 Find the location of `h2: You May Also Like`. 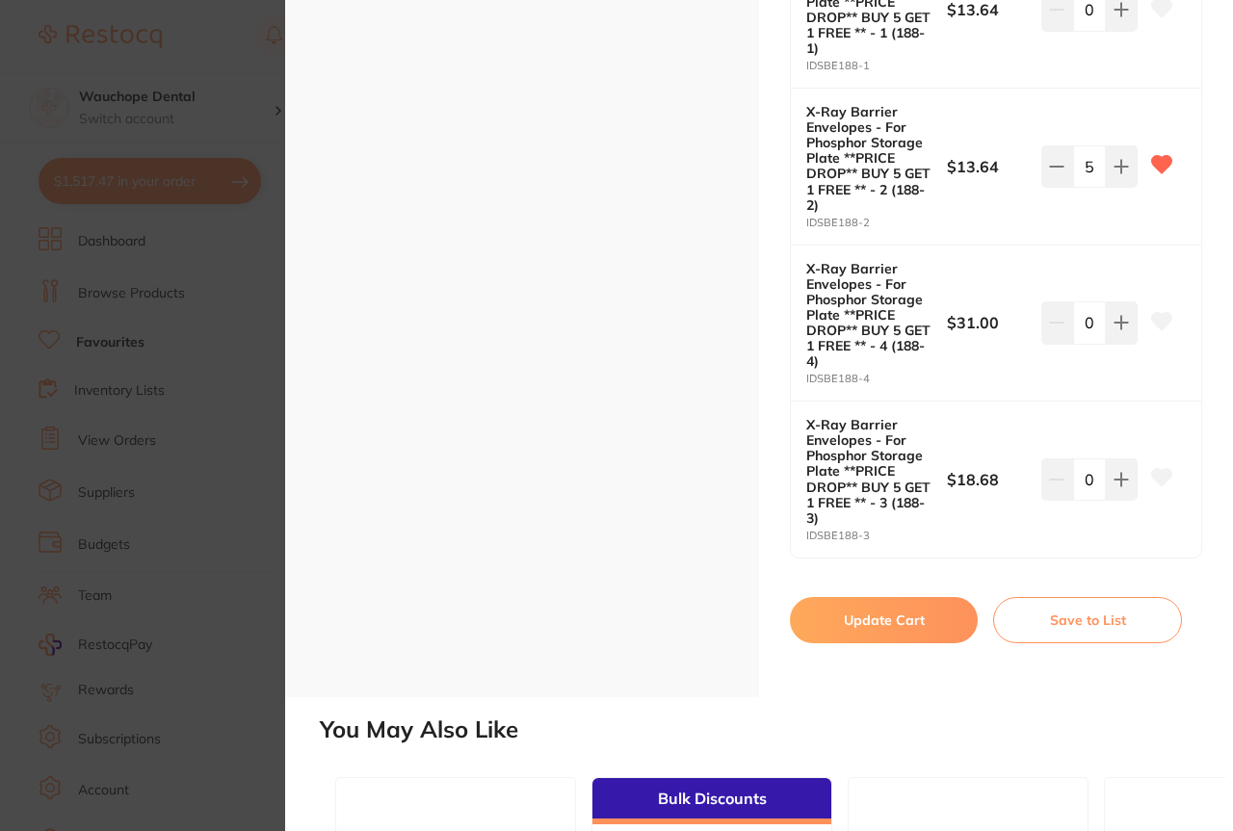

h2: You May Also Like is located at coordinates (772, 730).